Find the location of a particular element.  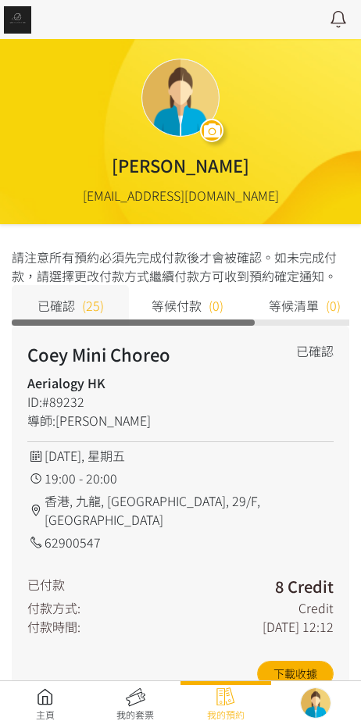

span: (25) is located at coordinates (93, 306).